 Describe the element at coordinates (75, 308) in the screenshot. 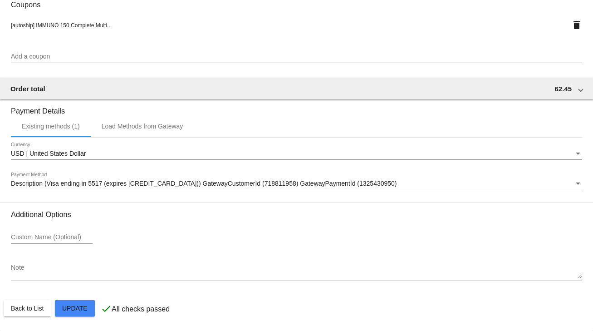

I see `span: Update` at that location.